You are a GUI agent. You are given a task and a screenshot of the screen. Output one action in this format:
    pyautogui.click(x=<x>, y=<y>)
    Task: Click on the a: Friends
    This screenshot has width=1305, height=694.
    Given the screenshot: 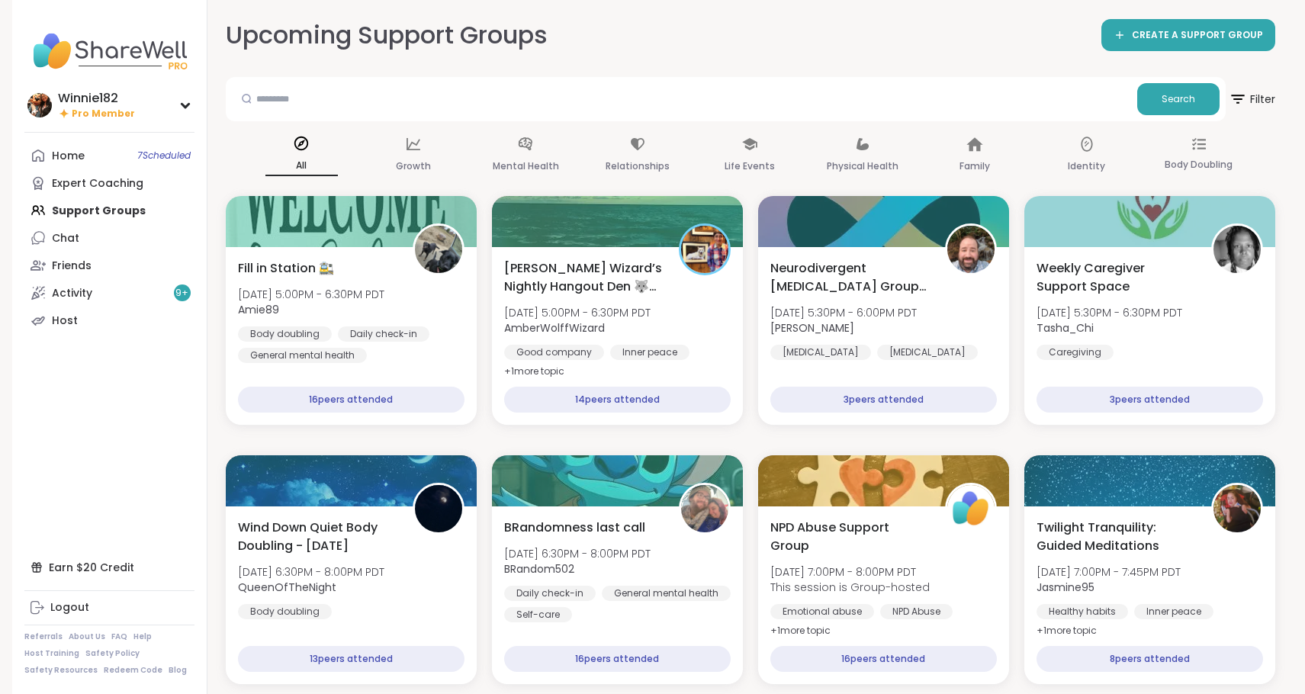 What is the action you would take?
    pyautogui.click(x=109, y=265)
    